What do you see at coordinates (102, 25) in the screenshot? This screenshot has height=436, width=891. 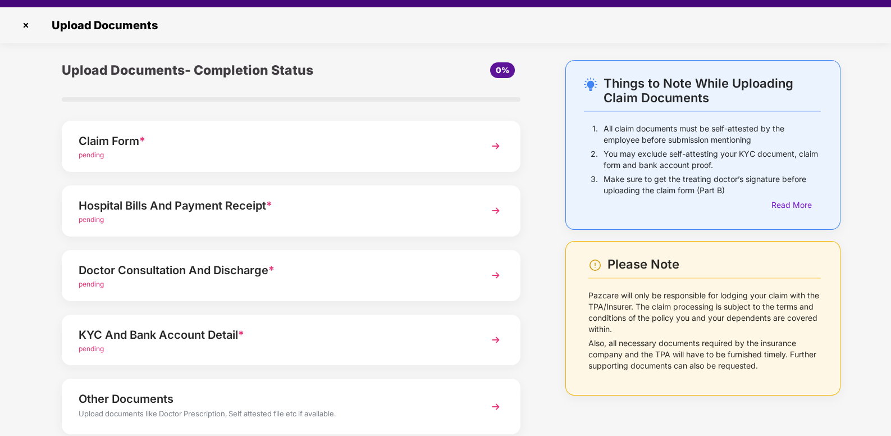 I see `span: Upload Documents` at bounding box center [102, 25].